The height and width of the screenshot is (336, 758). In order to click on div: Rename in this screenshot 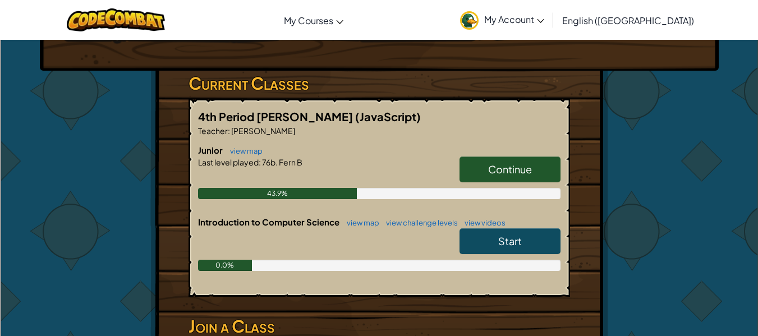, I will do `click(379, 70)`.